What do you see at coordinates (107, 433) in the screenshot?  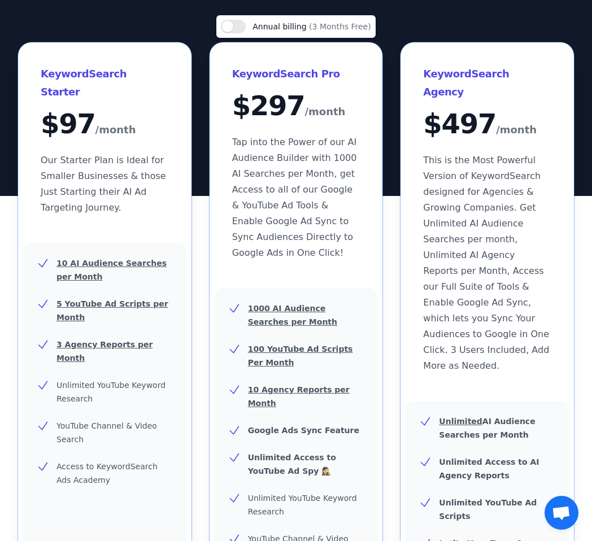 I see `span: YouTube Channel & Video Search` at bounding box center [107, 433].